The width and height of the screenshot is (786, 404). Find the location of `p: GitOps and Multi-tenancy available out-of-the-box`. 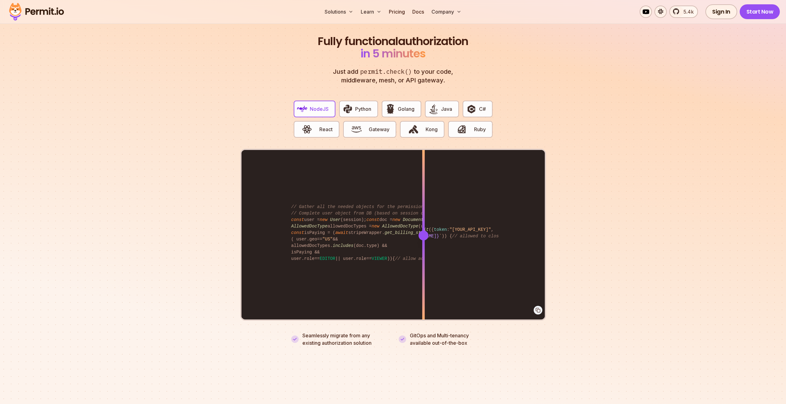

p: GitOps and Multi-tenancy available out-of-the-box is located at coordinates (439, 339).